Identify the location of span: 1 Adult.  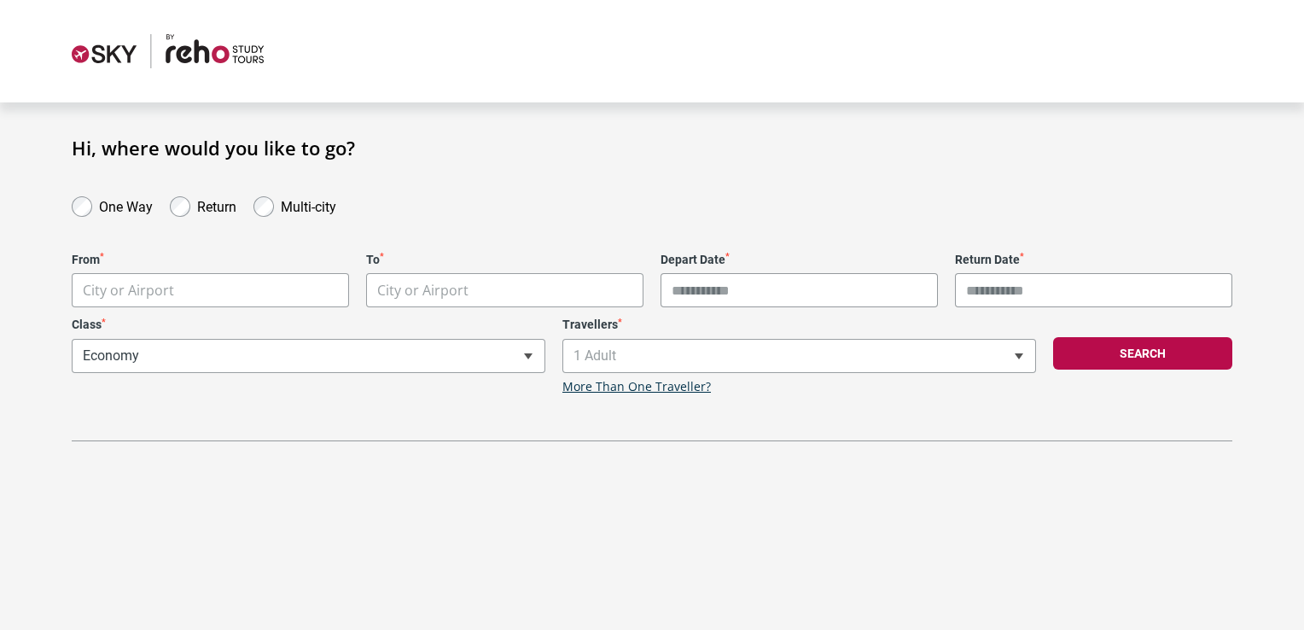
(799, 356).